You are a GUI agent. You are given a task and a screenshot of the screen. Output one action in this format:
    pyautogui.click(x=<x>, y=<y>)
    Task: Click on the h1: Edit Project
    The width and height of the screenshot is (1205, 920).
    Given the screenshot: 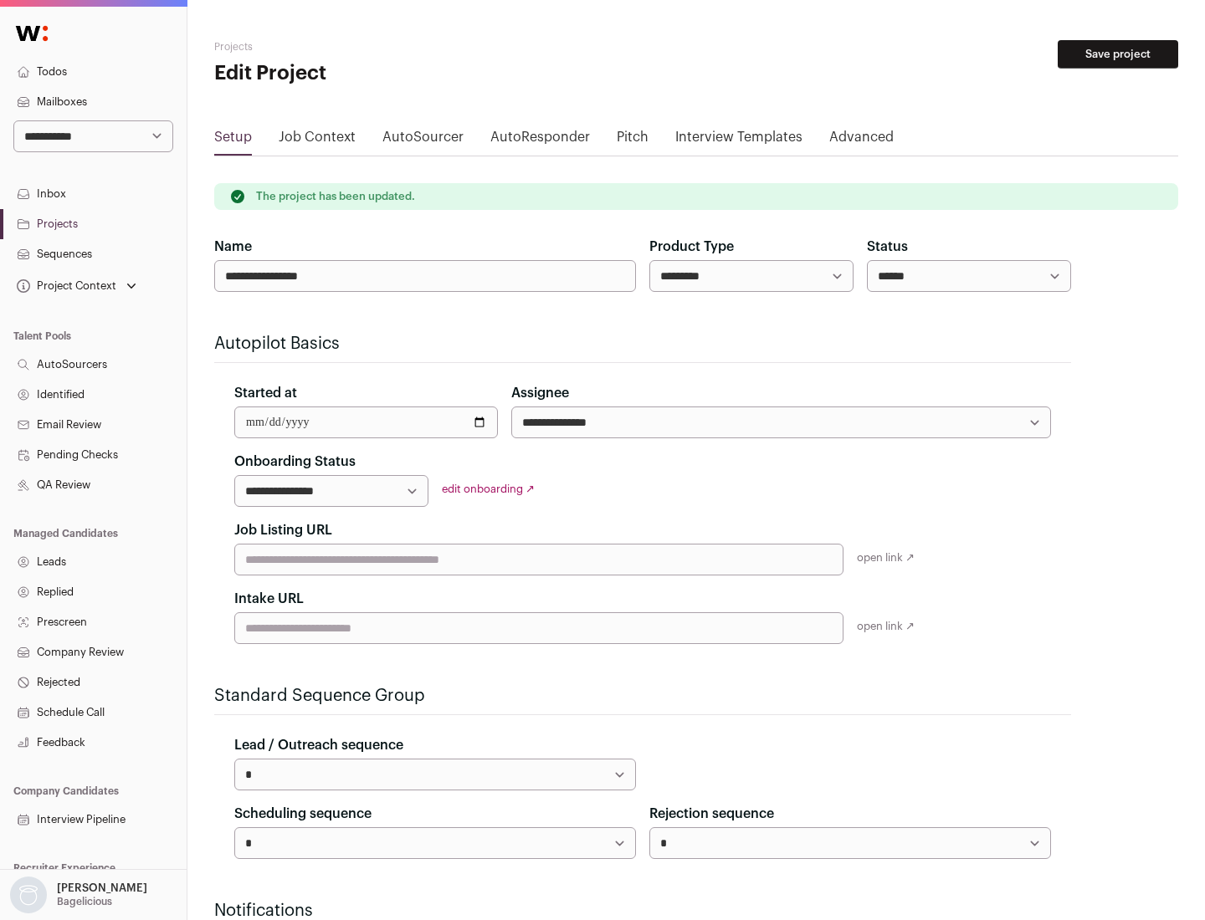 What is the action you would take?
    pyautogui.click(x=375, y=74)
    